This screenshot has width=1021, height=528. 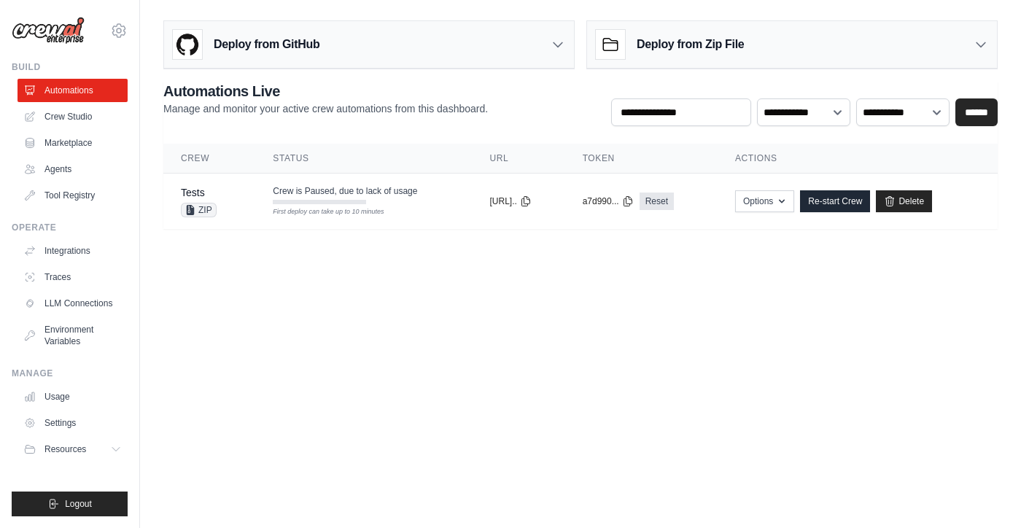 I want to click on div: Operate, so click(x=69, y=228).